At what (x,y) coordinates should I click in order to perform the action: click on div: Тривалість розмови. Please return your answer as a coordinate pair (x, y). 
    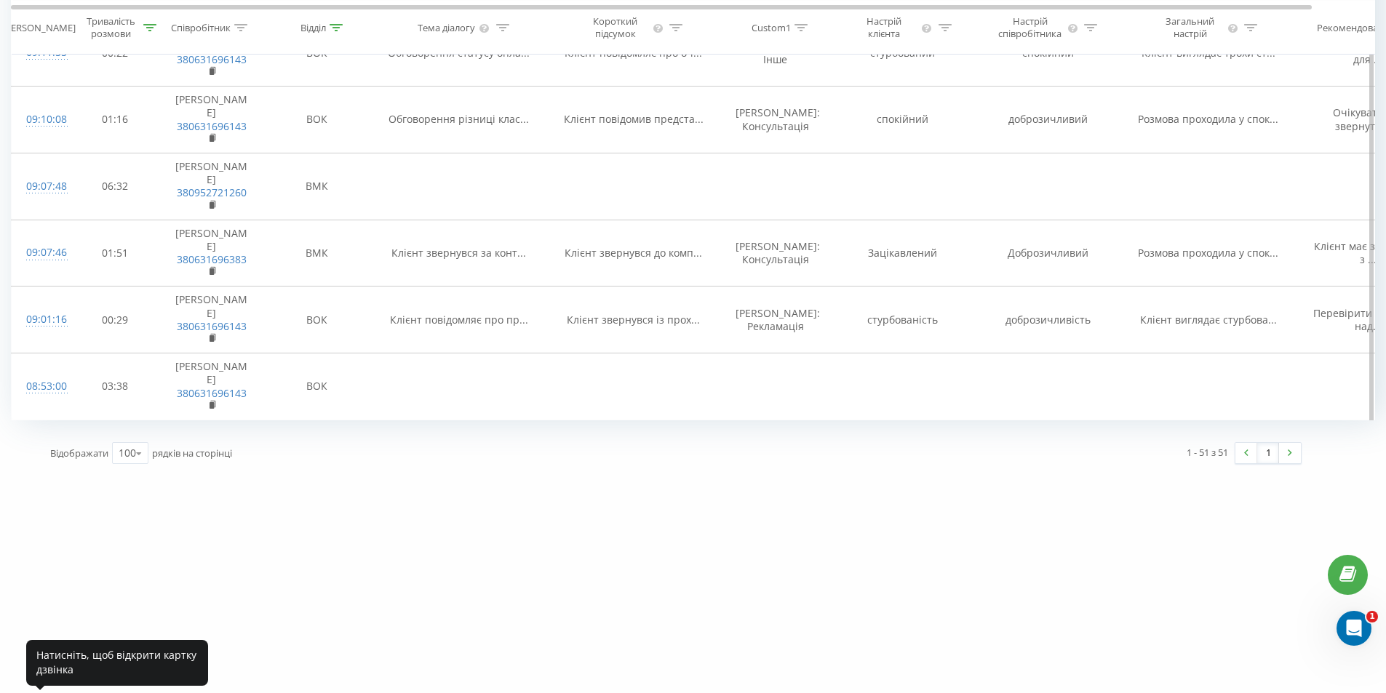
    Looking at the image, I should click on (111, 28).